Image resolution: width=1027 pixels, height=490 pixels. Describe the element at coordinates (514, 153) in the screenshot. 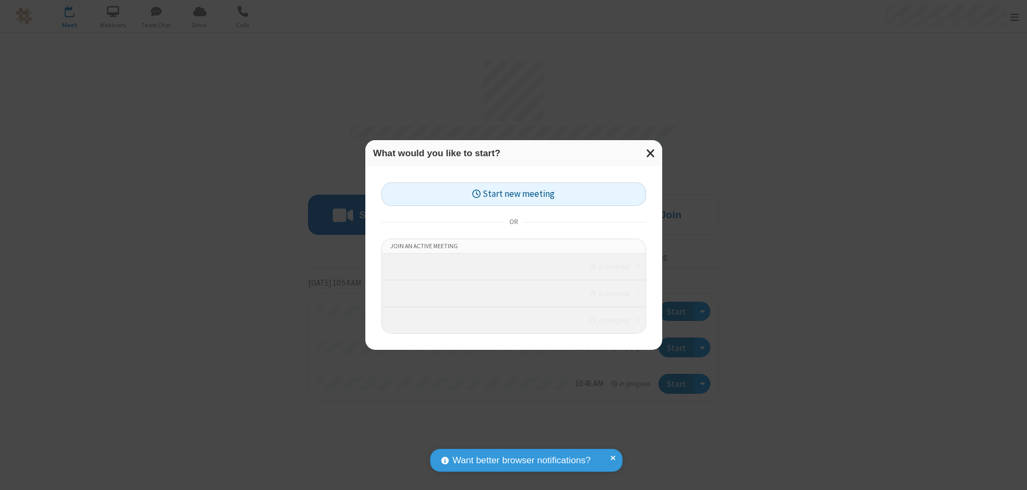

I see `h3: What would you like to start?` at that location.